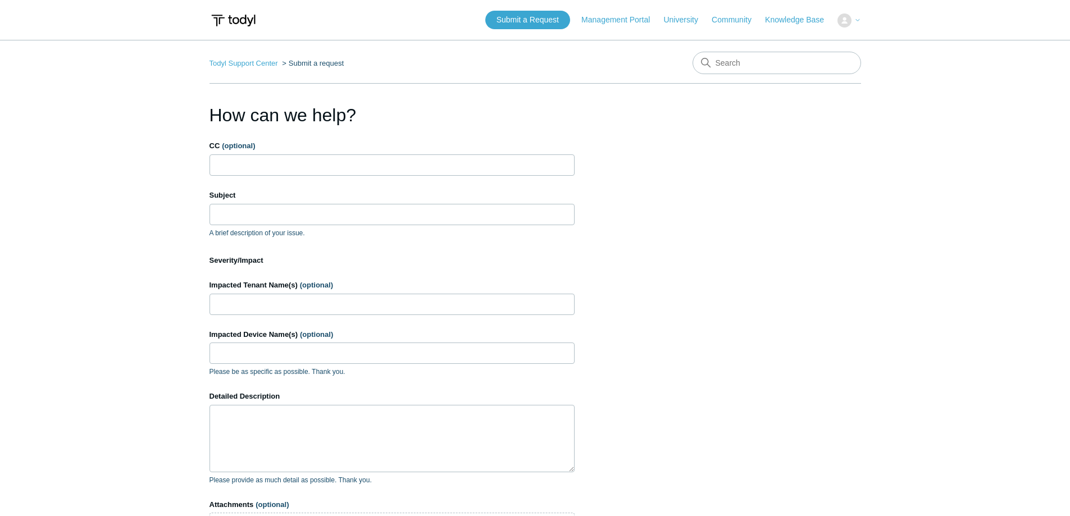  I want to click on li: Submit a request, so click(312, 63).